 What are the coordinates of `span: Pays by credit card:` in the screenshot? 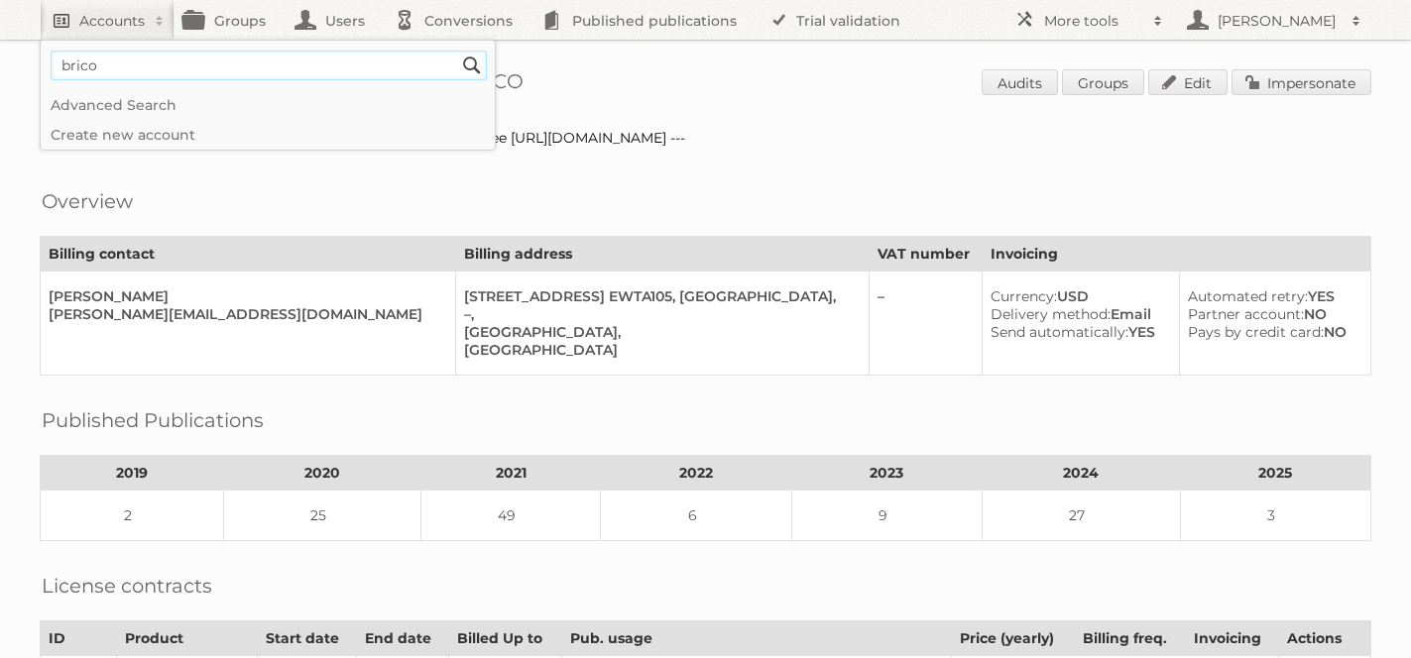 It's located at (1255, 332).